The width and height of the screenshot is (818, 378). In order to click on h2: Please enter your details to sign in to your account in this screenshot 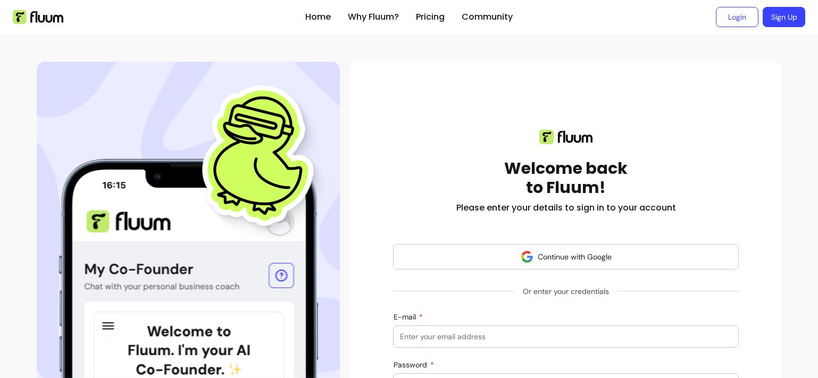, I will do `click(566, 208)`.